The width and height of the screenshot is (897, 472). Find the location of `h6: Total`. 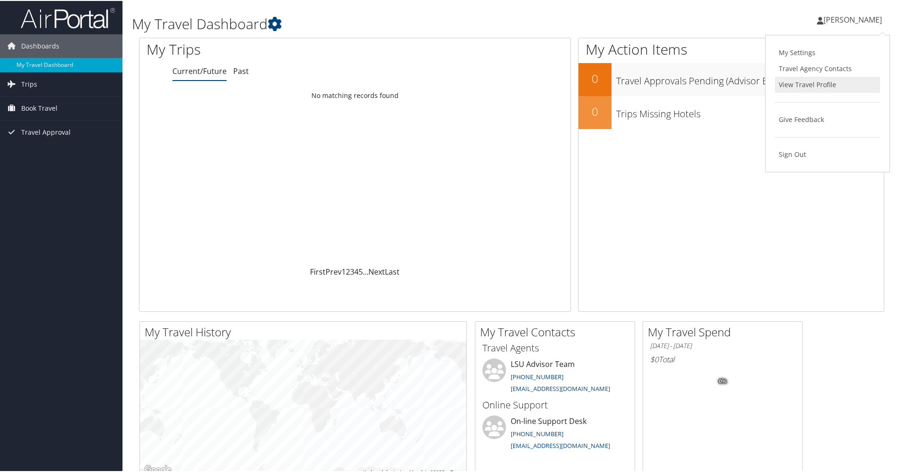

h6: Total is located at coordinates (722, 358).